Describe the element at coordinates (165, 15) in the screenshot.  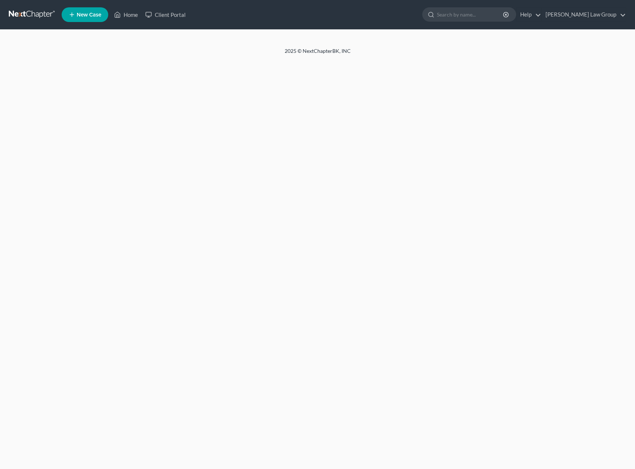
I see `a: Client Portal` at that location.